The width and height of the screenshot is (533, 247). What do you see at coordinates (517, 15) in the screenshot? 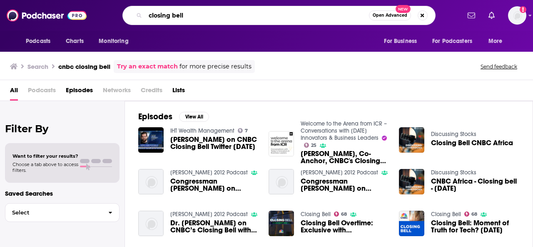
I see `img: User Profile` at bounding box center [517, 15].